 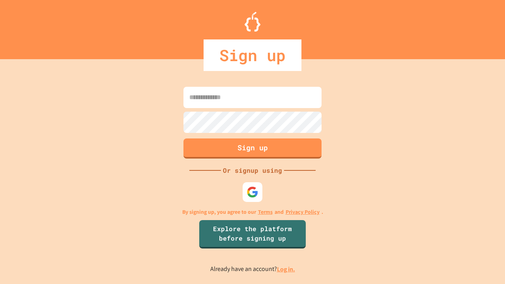 What do you see at coordinates (252, 170) in the screenshot?
I see `div: Or signup using` at bounding box center [252, 170].